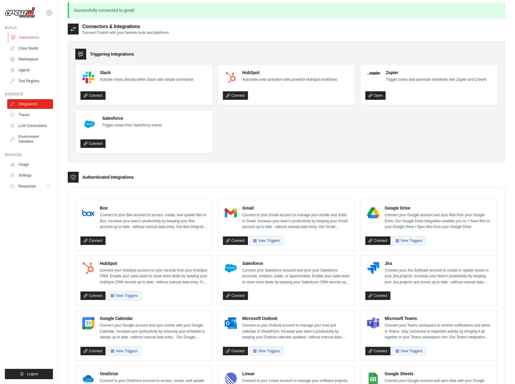 The height and width of the screenshot is (384, 515). What do you see at coordinates (231, 213) in the screenshot?
I see `img: Gmail Logo` at bounding box center [231, 213].